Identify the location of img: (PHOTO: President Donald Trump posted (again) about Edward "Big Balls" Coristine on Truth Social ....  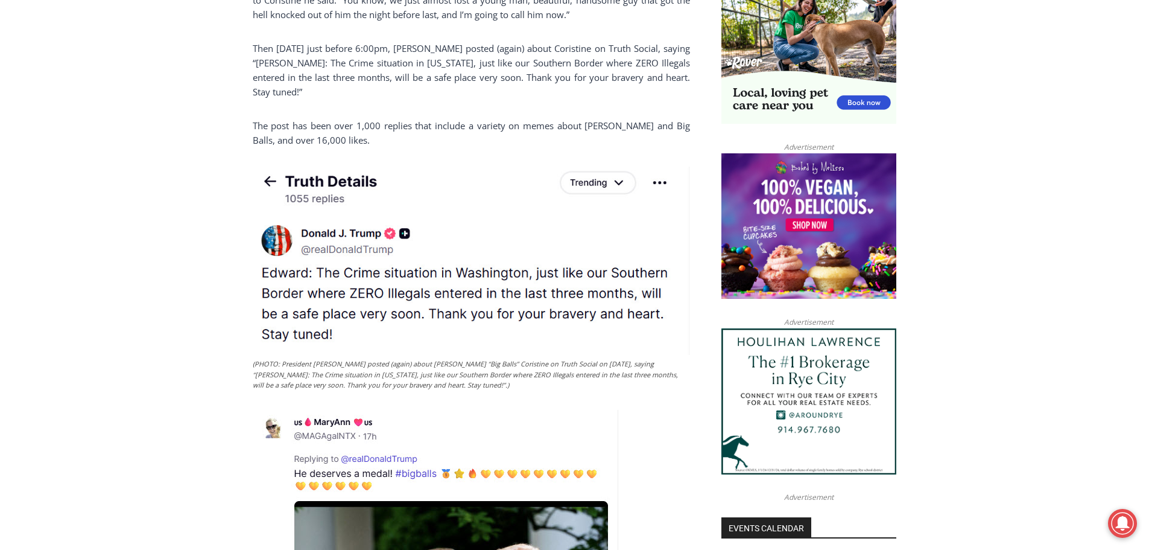
(471, 261).